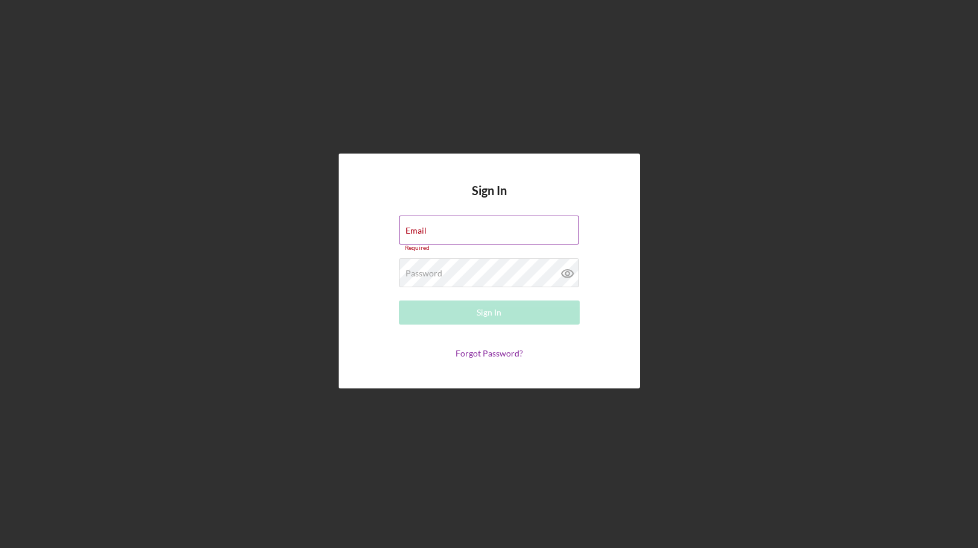 The height and width of the screenshot is (548, 978). What do you see at coordinates (489, 313) in the screenshot?
I see `div: Sign In` at bounding box center [489, 313].